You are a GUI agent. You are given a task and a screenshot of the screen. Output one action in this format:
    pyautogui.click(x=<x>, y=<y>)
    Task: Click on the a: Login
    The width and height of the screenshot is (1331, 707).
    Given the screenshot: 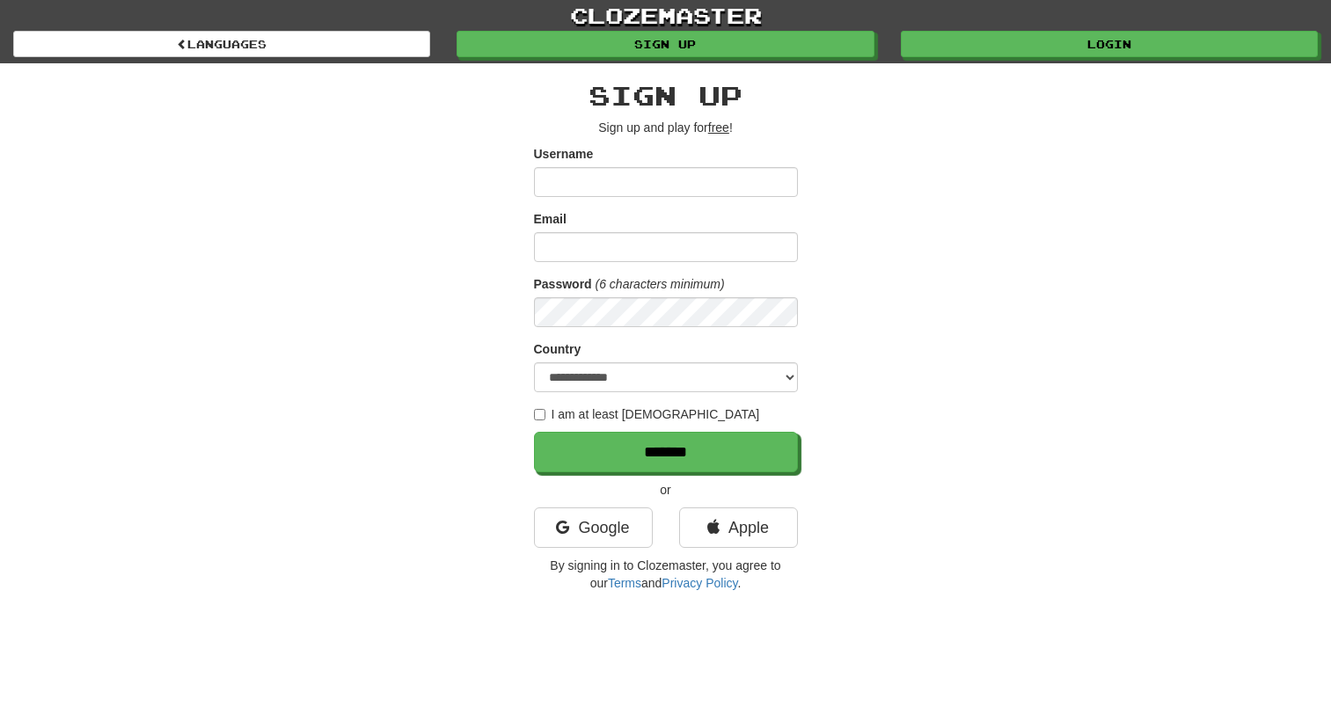 What is the action you would take?
    pyautogui.click(x=1109, y=44)
    